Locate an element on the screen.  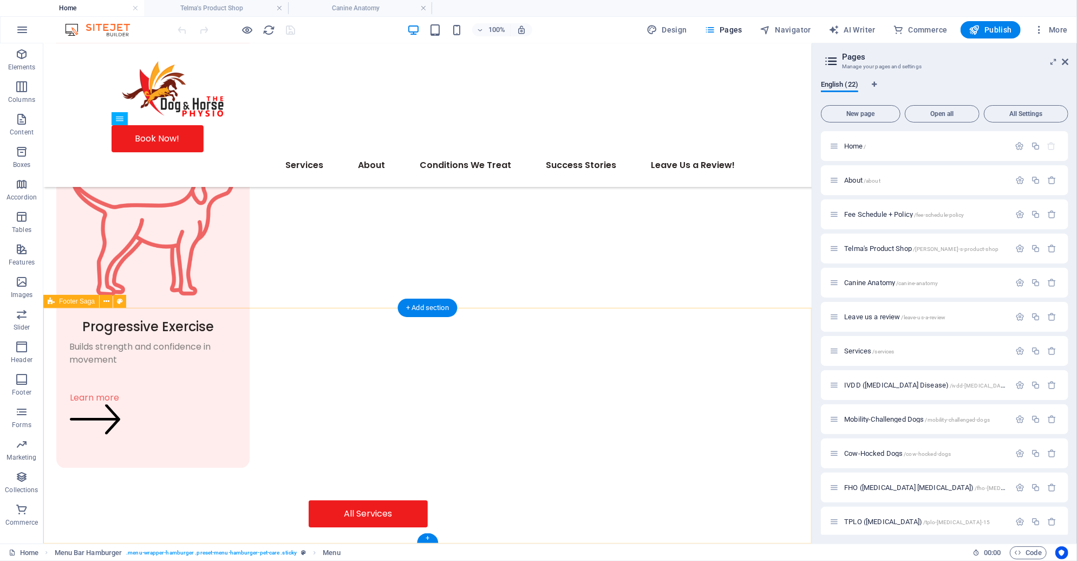
button: All Settings is located at coordinates (1026, 114).